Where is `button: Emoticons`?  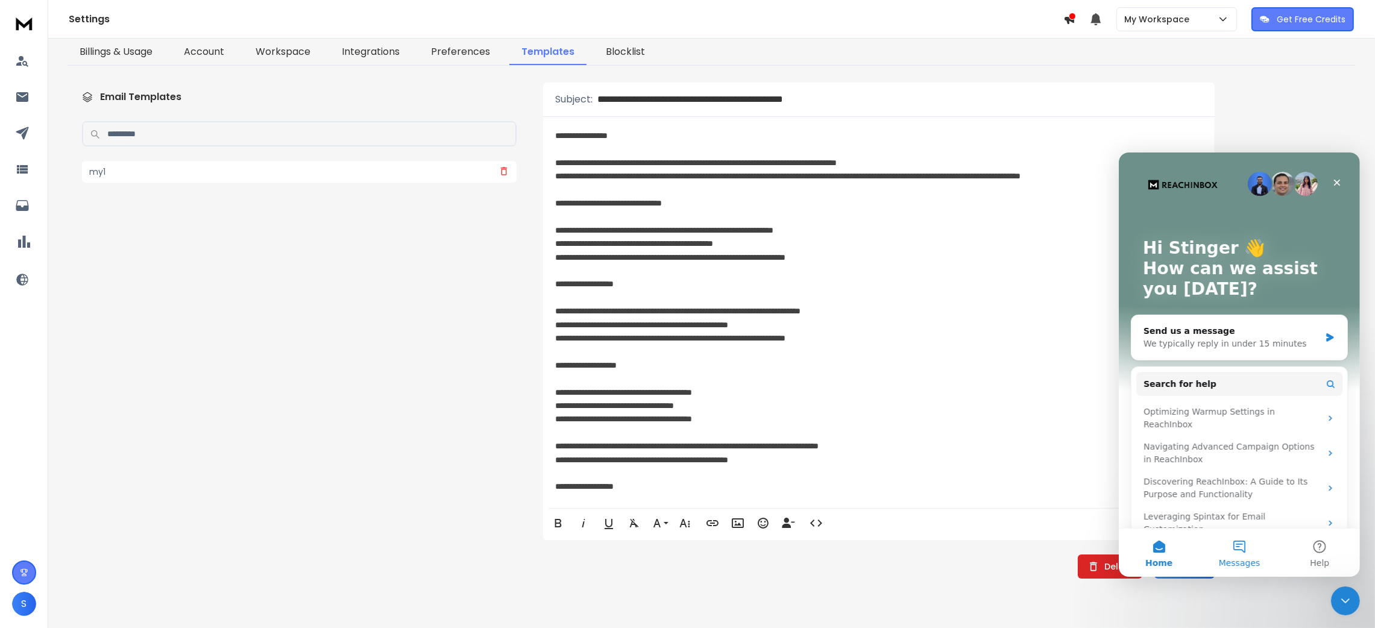
button: Emoticons is located at coordinates (763, 523).